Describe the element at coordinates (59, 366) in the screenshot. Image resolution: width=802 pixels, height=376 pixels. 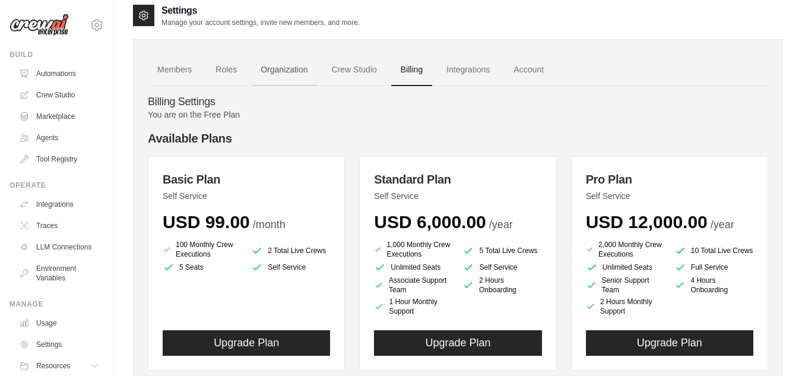
I see `button: Resources` at that location.